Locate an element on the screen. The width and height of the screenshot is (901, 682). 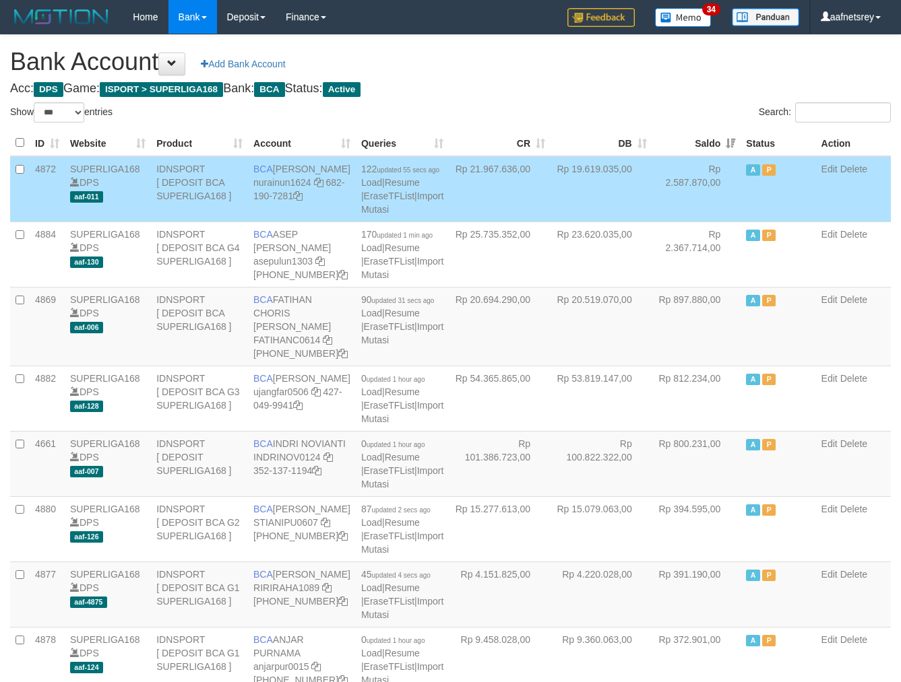
span: aaf-006 is located at coordinates (86, 327).